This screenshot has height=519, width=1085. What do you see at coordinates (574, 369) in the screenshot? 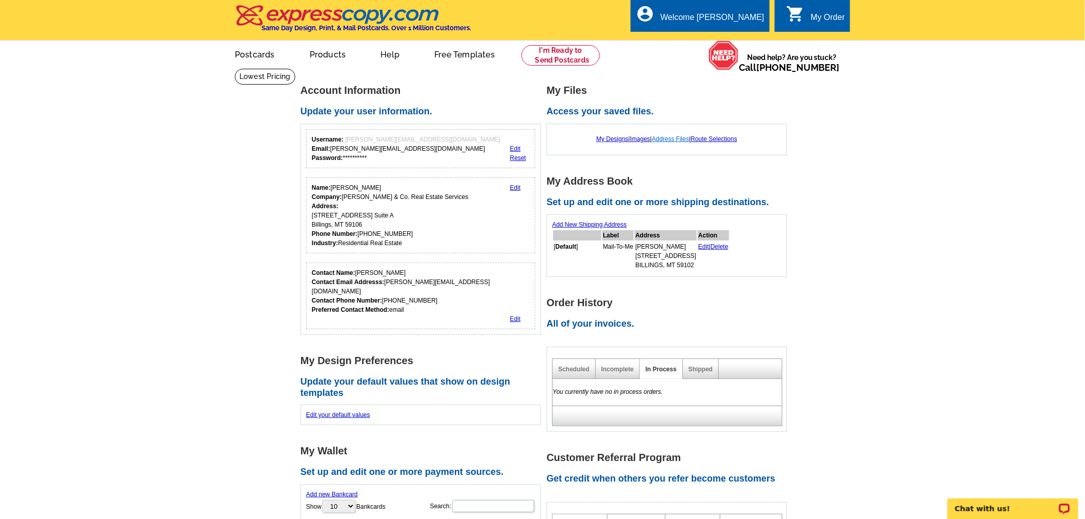
I see `a: Scheduled` at bounding box center [574, 369].